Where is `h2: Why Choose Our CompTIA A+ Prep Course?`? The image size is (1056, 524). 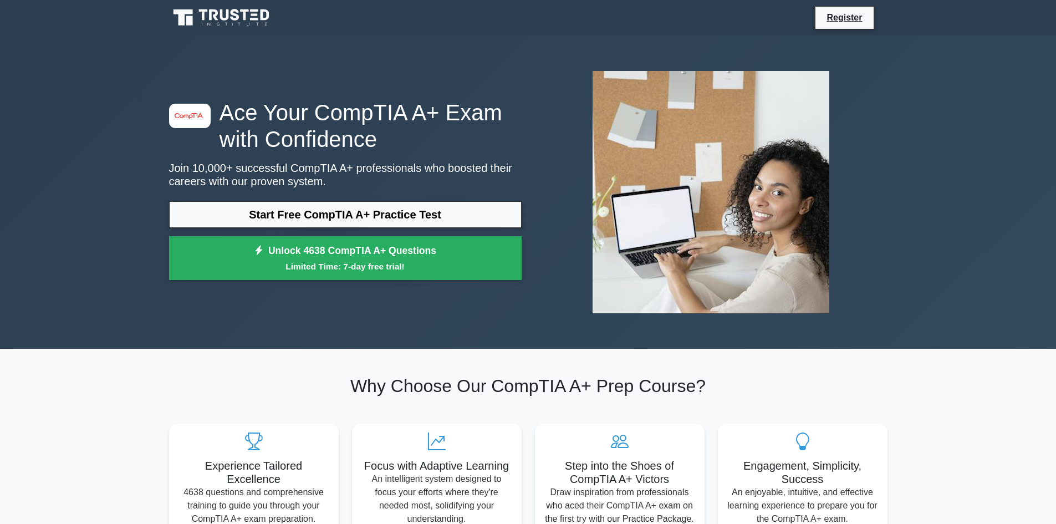
h2: Why Choose Our CompTIA A+ Prep Course? is located at coordinates (528, 386).